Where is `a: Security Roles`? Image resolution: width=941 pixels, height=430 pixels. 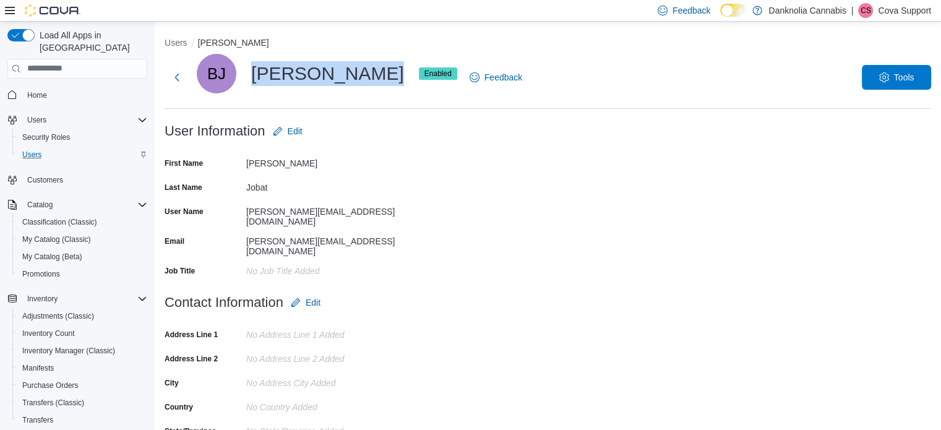
a: Security Roles is located at coordinates (46, 137).